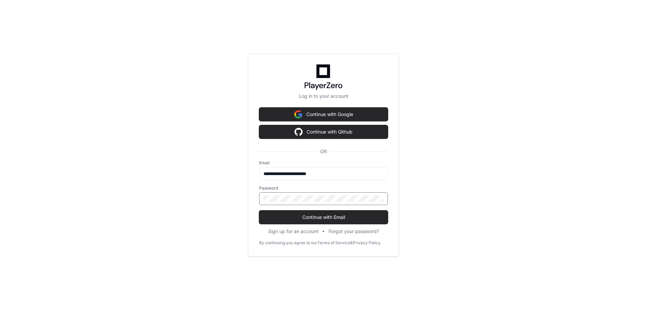 This screenshot has width=647, height=310. I want to click on div: By continuing you agree to our, so click(288, 243).